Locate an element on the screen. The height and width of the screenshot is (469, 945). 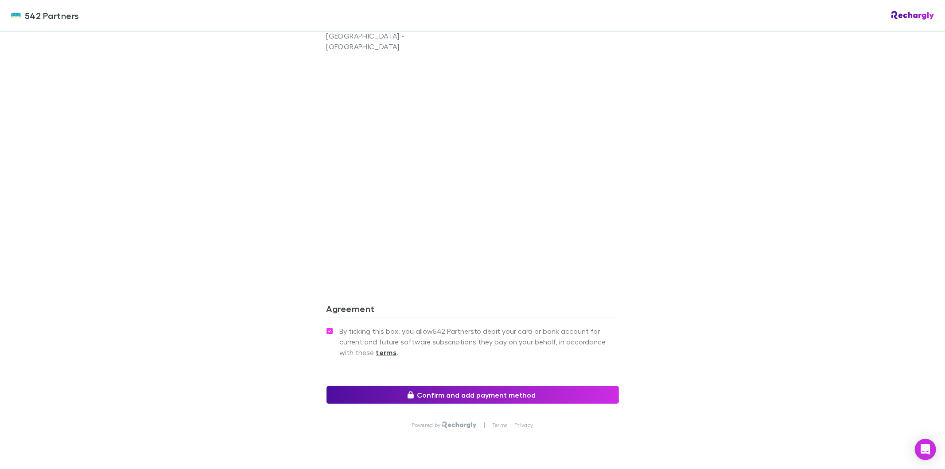
a: Terms is located at coordinates (500, 425).